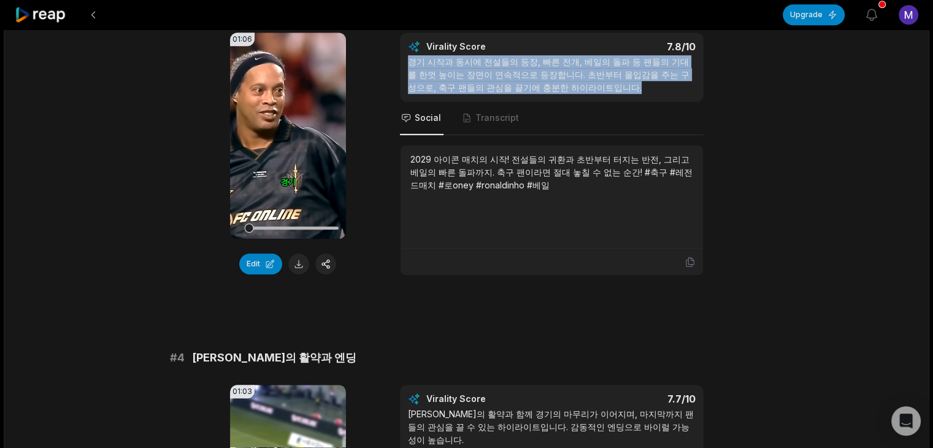 This screenshot has height=448, width=933. What do you see at coordinates (497, 118) in the screenshot?
I see `span: Transcript` at bounding box center [497, 118].